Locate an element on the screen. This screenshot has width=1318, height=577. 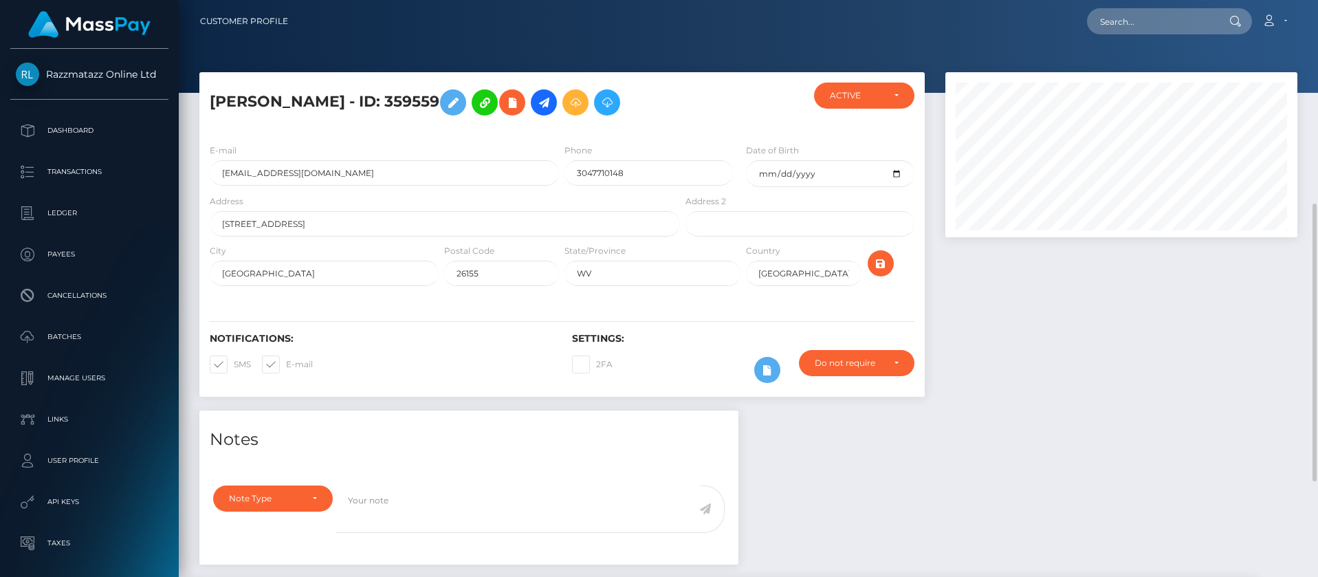
p: Ledger is located at coordinates (89, 213).